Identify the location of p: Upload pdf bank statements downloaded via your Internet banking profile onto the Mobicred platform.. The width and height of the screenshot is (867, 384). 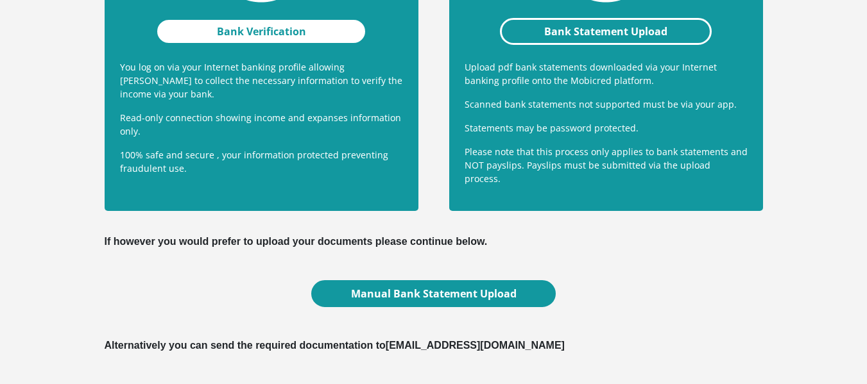
(606, 74).